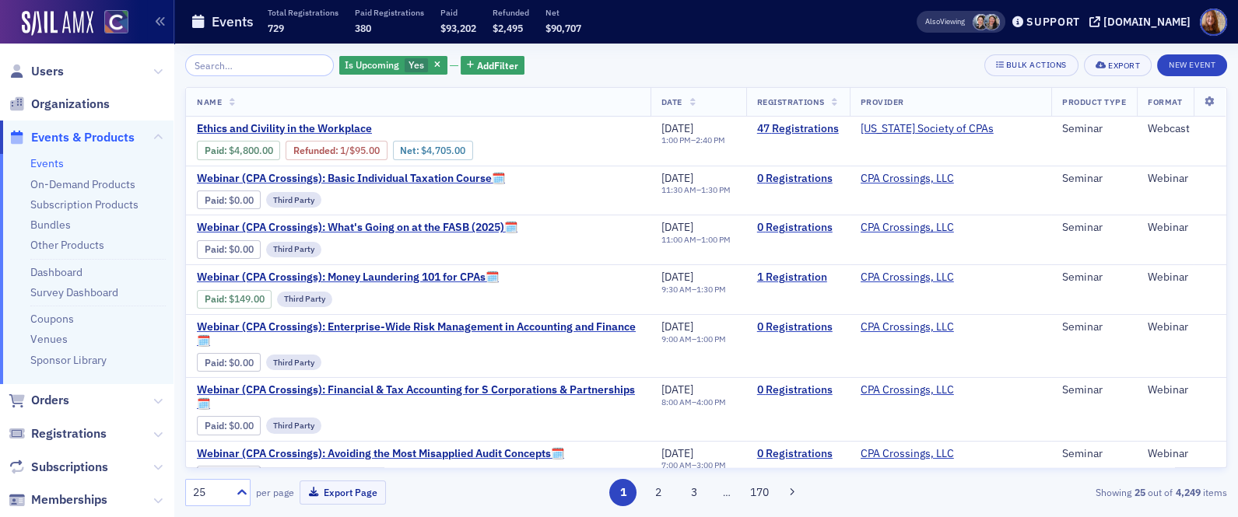 Image resolution: width=1238 pixels, height=517 pixels. What do you see at coordinates (1059, 492) in the screenshot?
I see `div: Showing out of items` at bounding box center [1059, 492].